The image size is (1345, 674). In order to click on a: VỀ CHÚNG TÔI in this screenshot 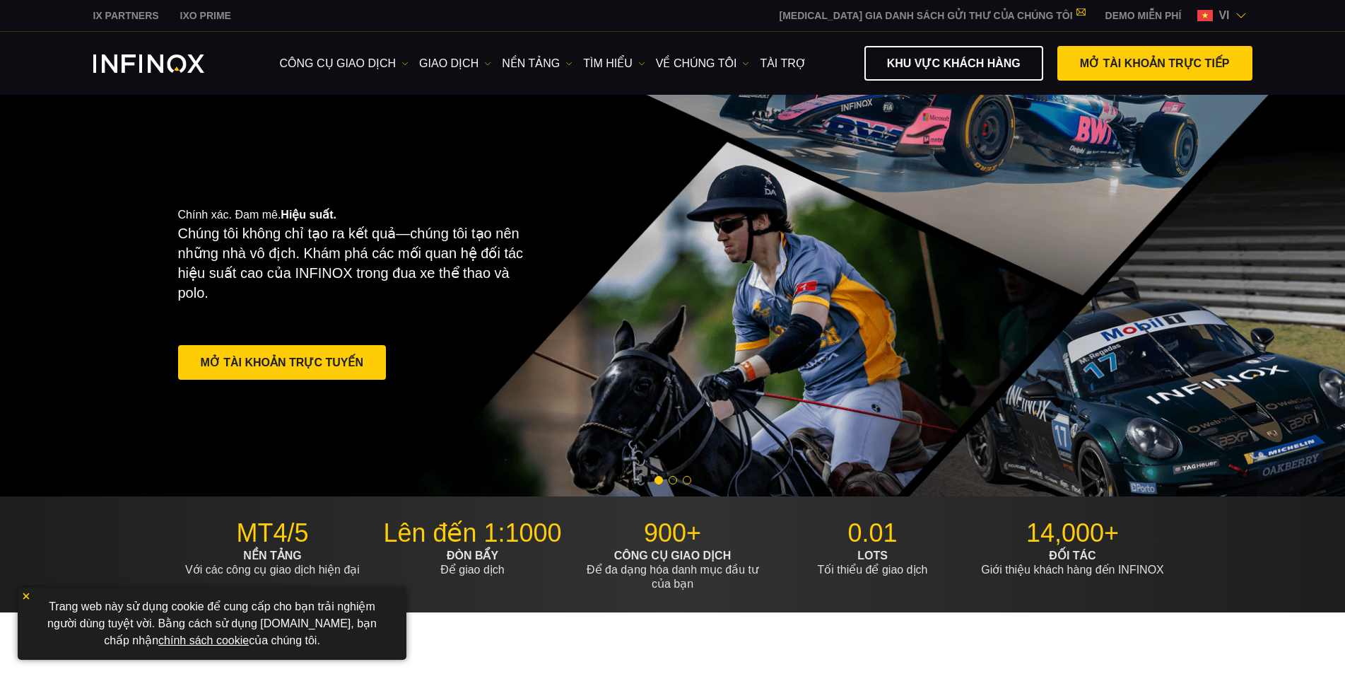, I will do `click(702, 64)`.